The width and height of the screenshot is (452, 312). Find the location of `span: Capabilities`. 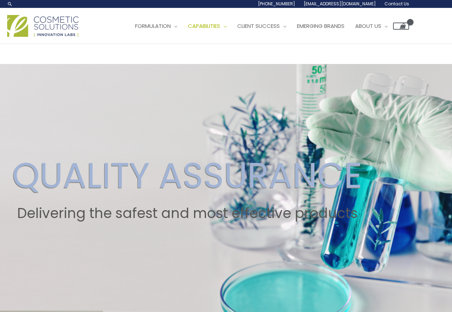

span: Capabilities is located at coordinates (204, 26).